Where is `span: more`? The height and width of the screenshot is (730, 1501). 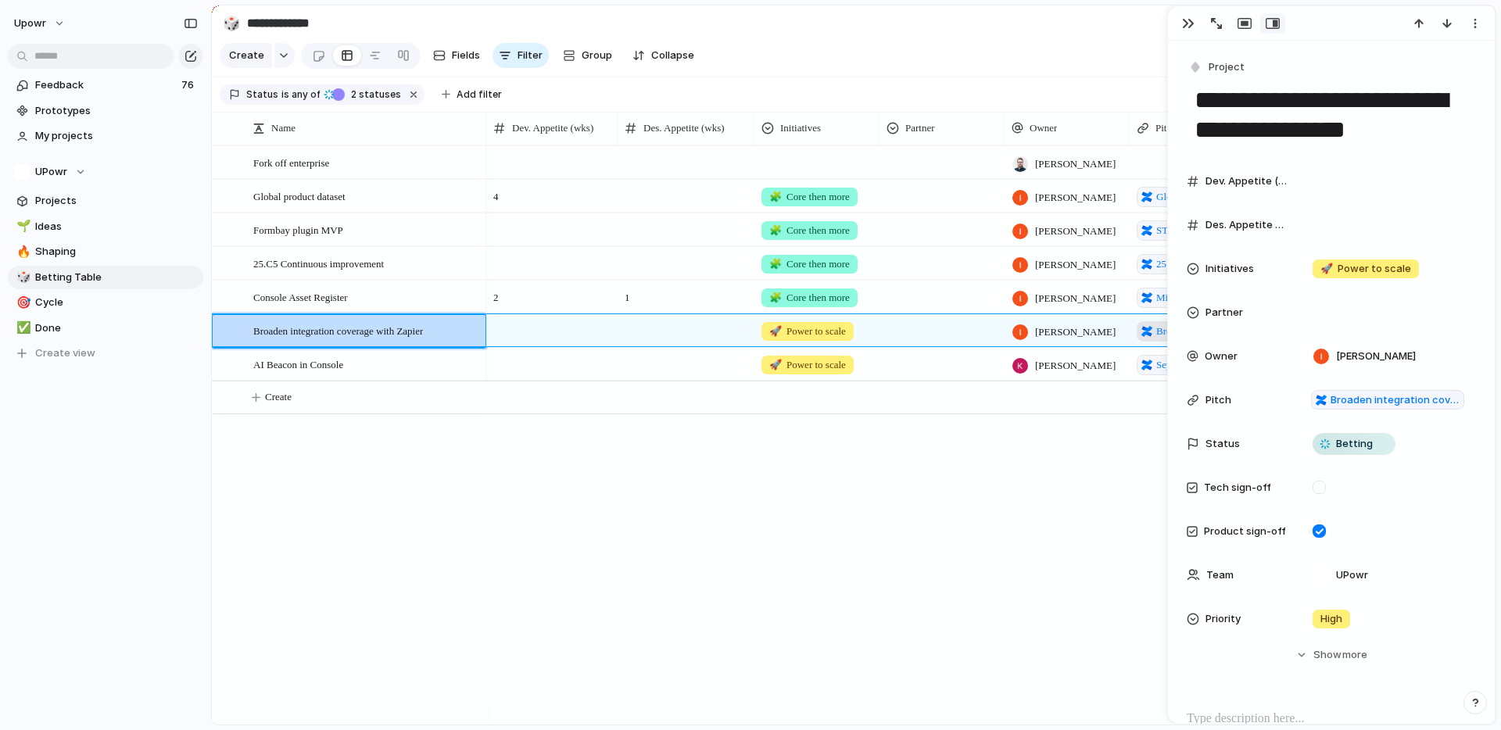 span: more is located at coordinates (1355, 655).